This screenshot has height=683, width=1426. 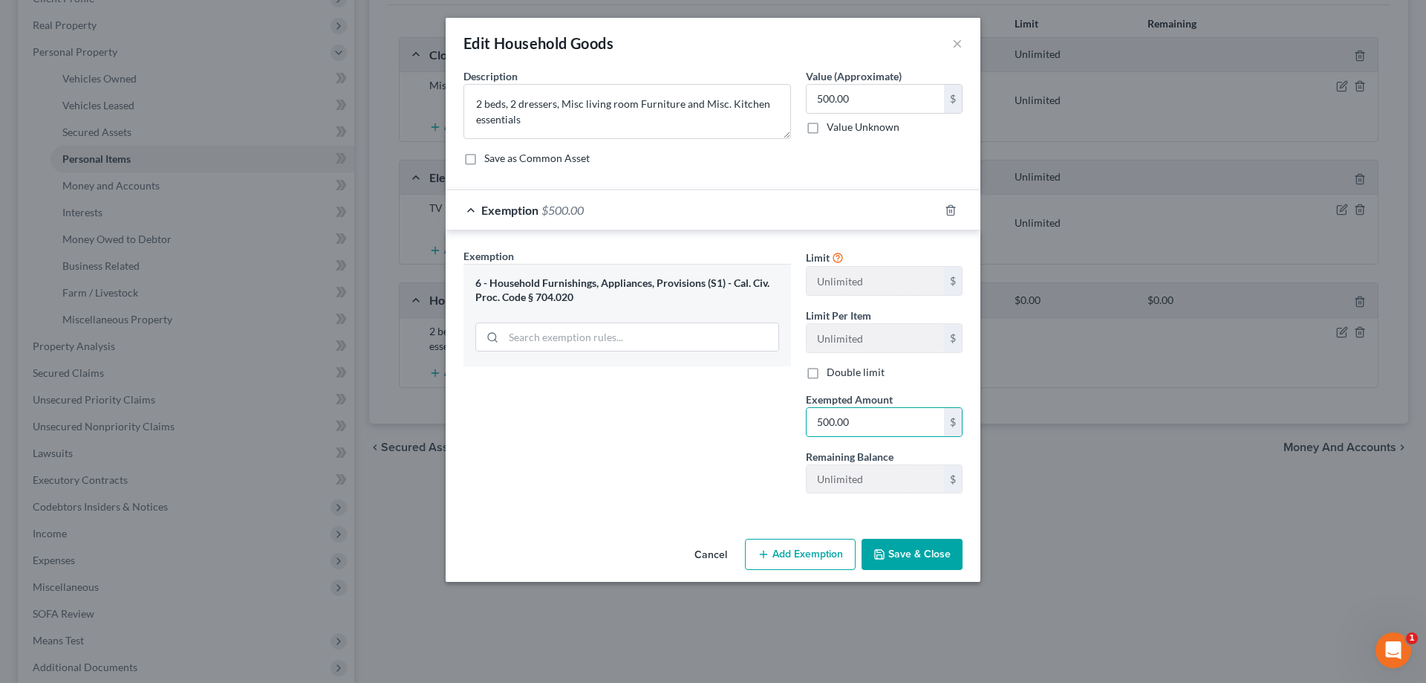 What do you see at coordinates (1412, 638) in the screenshot?
I see `span: 1` at bounding box center [1412, 638].